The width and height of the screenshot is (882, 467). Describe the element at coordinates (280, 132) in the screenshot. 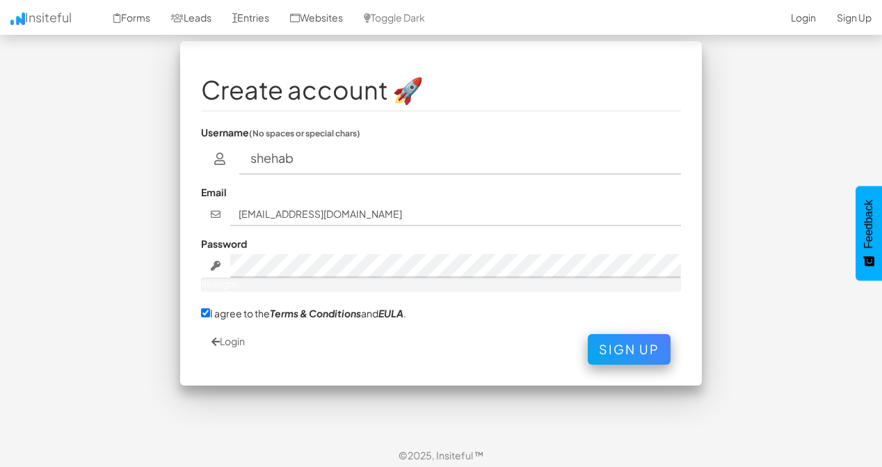

I see `label: Username` at that location.